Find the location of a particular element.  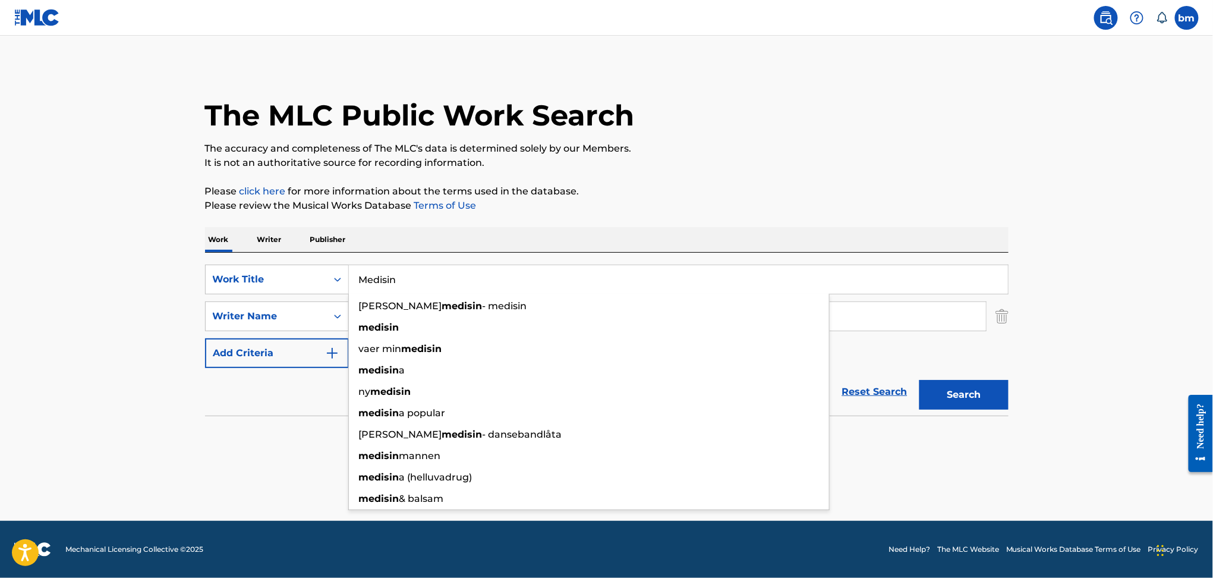

a: Public Search is located at coordinates (1106, 18).